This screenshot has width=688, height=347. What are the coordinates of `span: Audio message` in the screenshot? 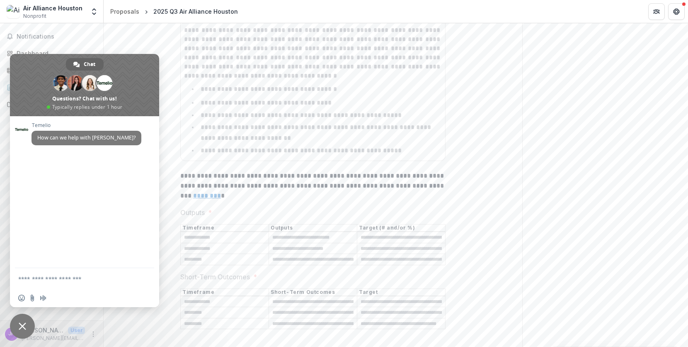 It's located at (43, 298).